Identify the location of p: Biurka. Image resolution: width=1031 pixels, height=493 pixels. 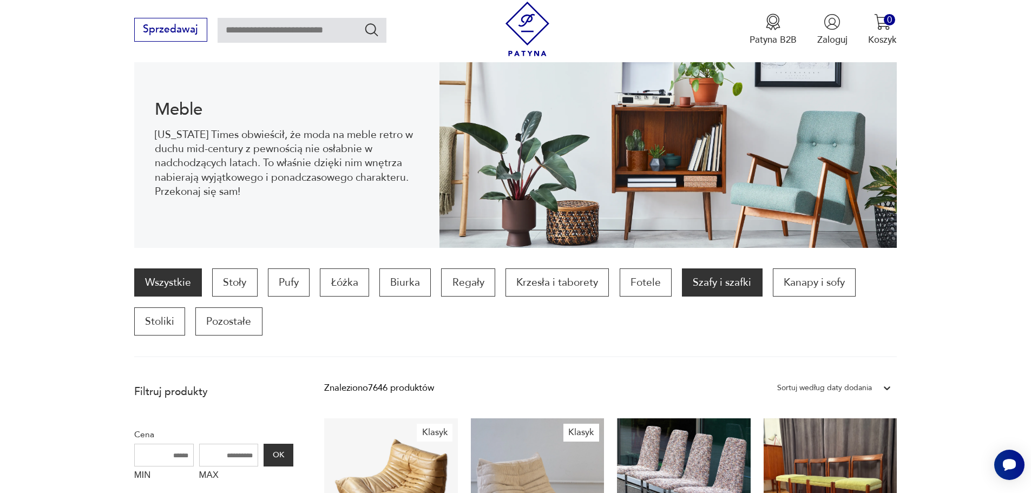
(405, 283).